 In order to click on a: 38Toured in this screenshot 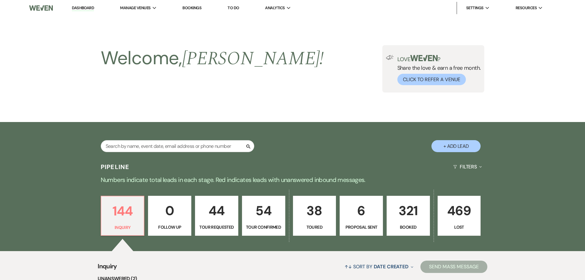, I will do `click(314, 215)`.